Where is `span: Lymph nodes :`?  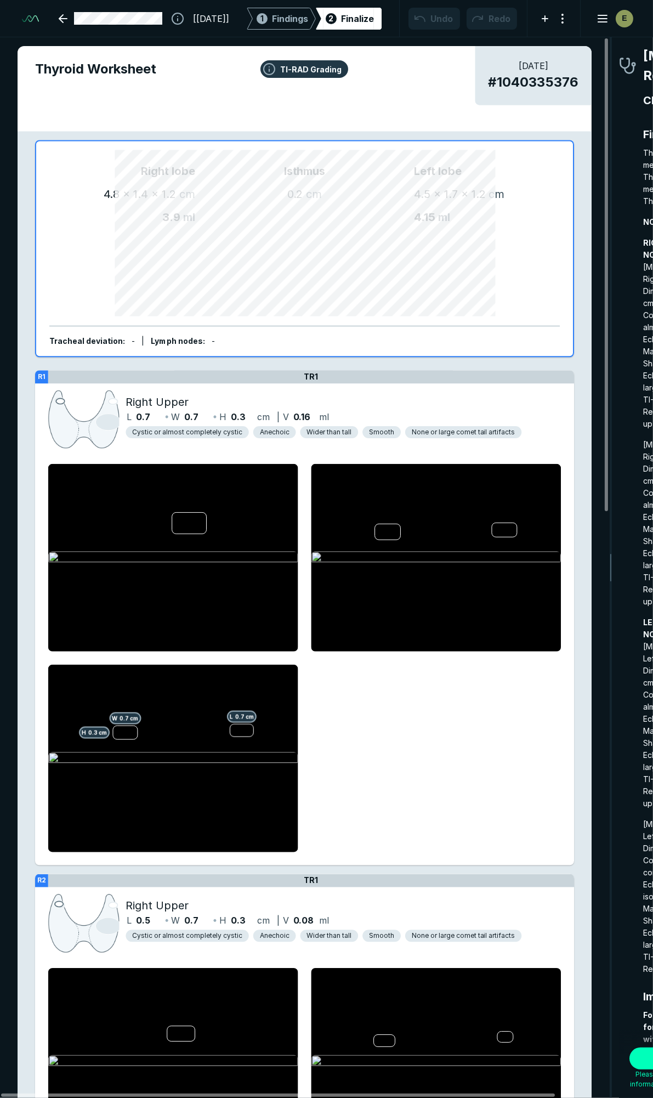 span: Lymph nodes : is located at coordinates (178, 341).